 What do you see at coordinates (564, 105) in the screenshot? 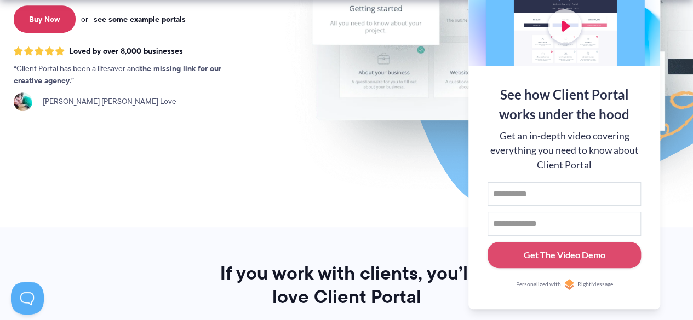
I see `div: See how Client Portal works under the hood` at bounding box center [564, 105].